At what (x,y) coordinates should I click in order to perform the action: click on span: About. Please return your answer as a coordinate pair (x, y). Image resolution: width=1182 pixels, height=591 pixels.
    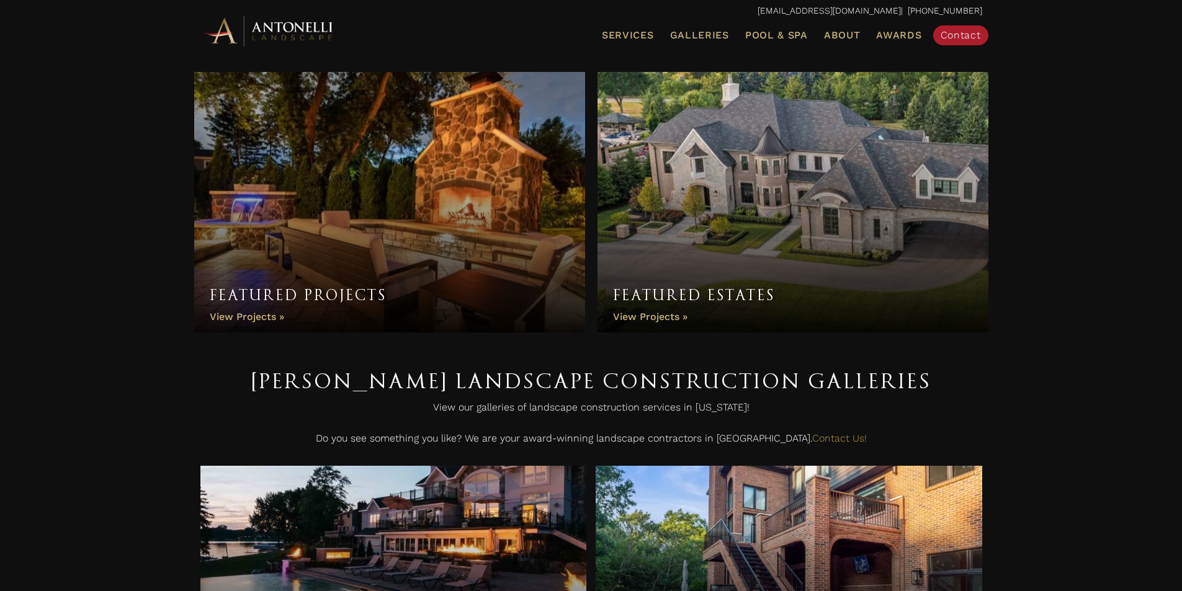
    Looking at the image, I should click on (842, 35).